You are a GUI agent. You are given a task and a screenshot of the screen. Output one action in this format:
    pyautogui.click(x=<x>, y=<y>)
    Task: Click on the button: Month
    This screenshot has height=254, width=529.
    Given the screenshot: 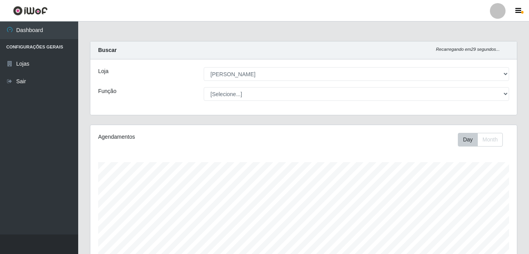 What is the action you would take?
    pyautogui.click(x=490, y=140)
    